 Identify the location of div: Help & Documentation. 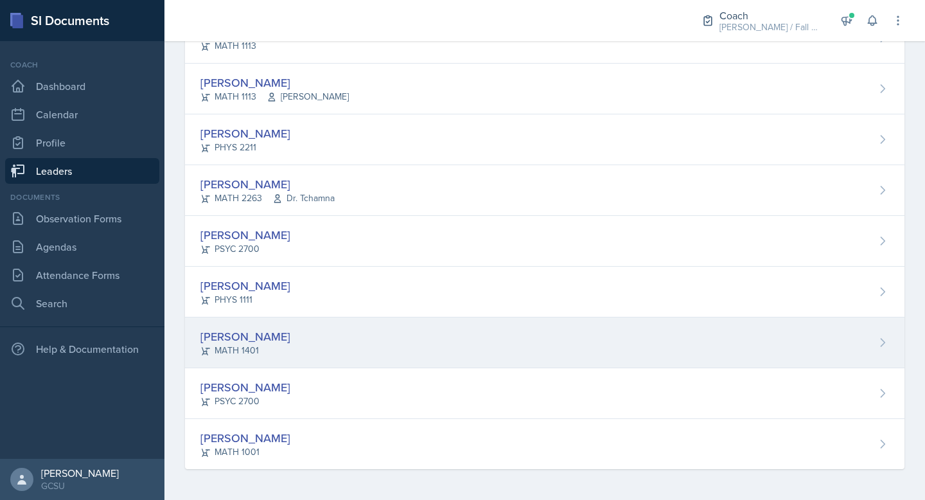
(82, 349).